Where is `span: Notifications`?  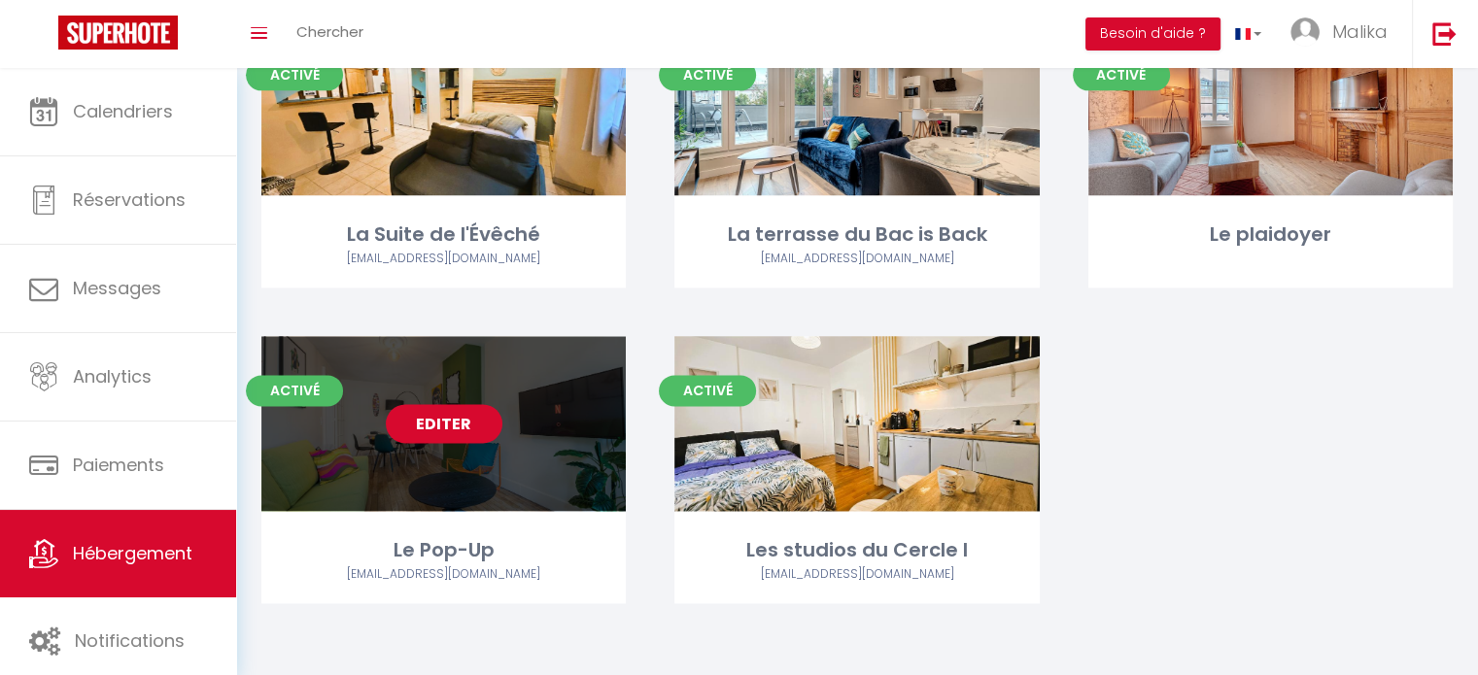 span: Notifications is located at coordinates (129, 640).